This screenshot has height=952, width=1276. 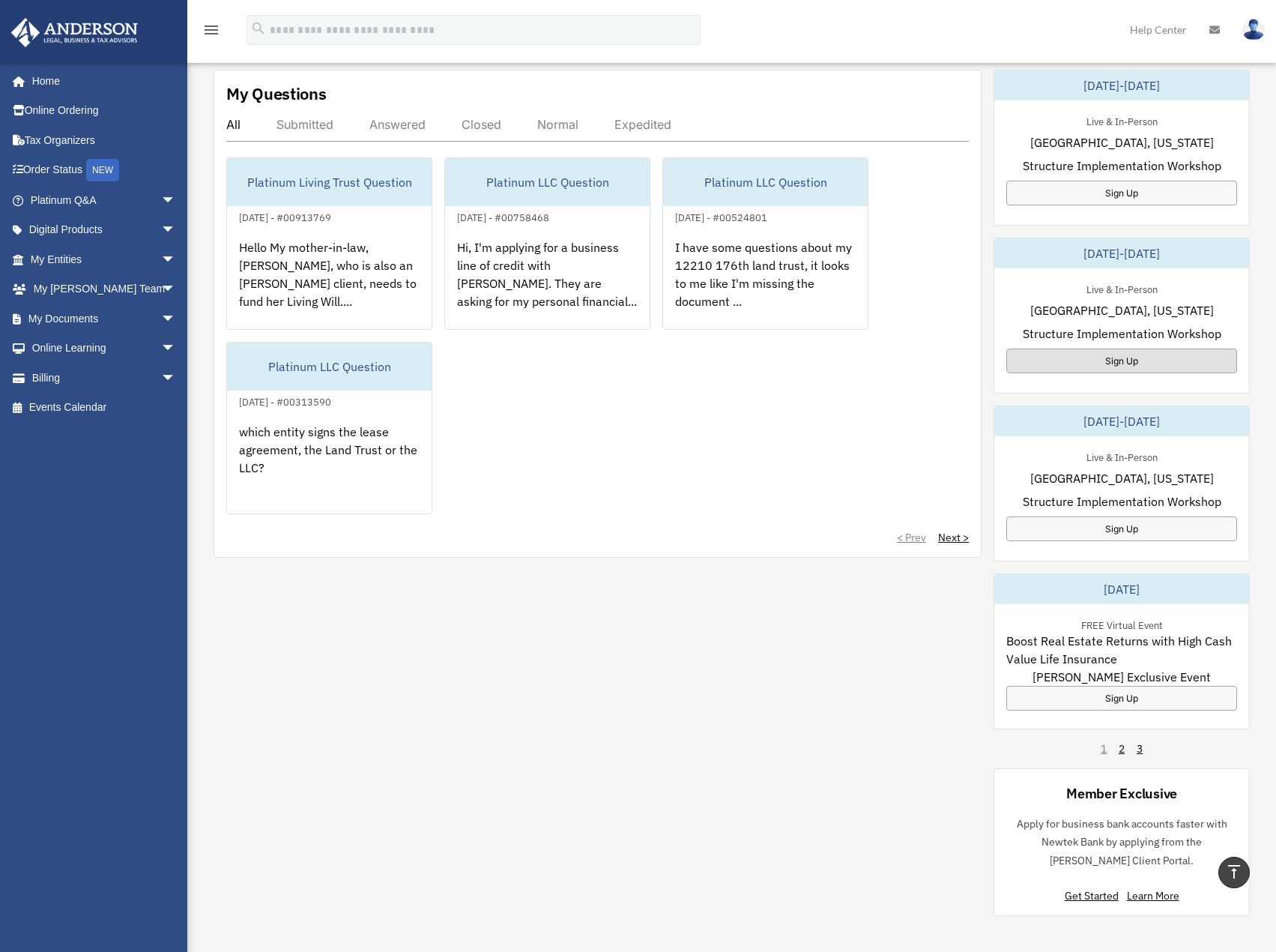 What do you see at coordinates (1095, 896) in the screenshot?
I see `a: Get Started` at bounding box center [1095, 896].